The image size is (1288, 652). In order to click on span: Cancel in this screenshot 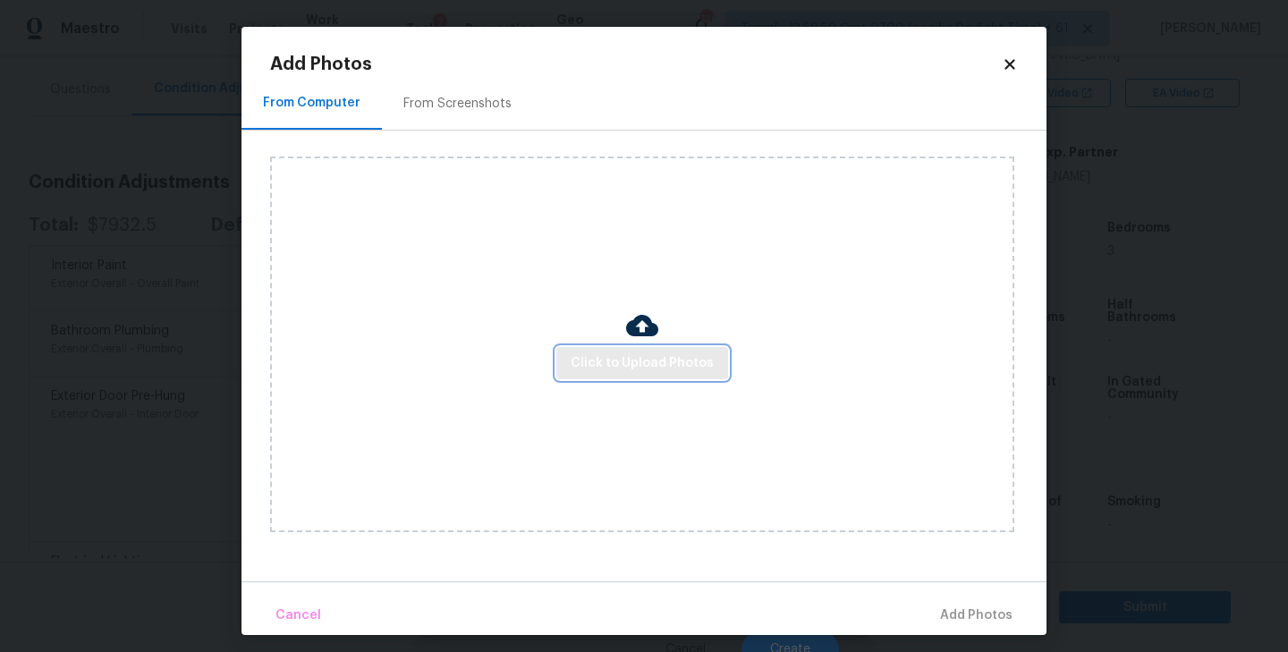, I will do `click(298, 616)`.